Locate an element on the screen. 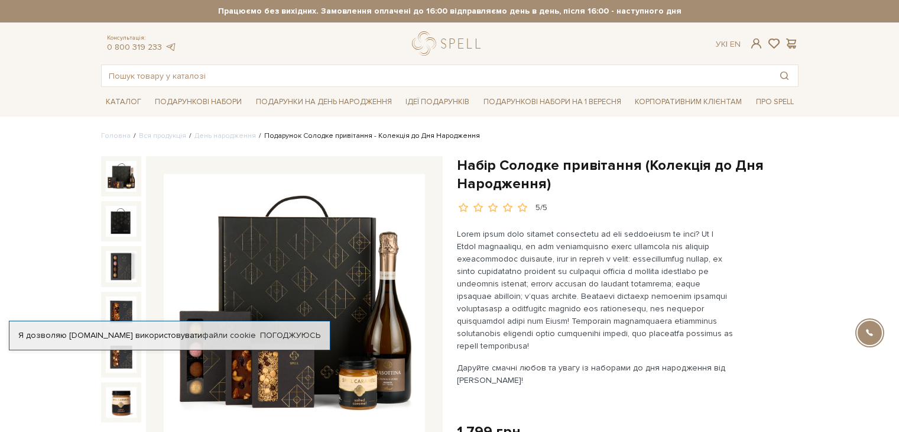 The height and width of the screenshot is (432, 899). a: Корпоративним клієнтам is located at coordinates (688, 102).